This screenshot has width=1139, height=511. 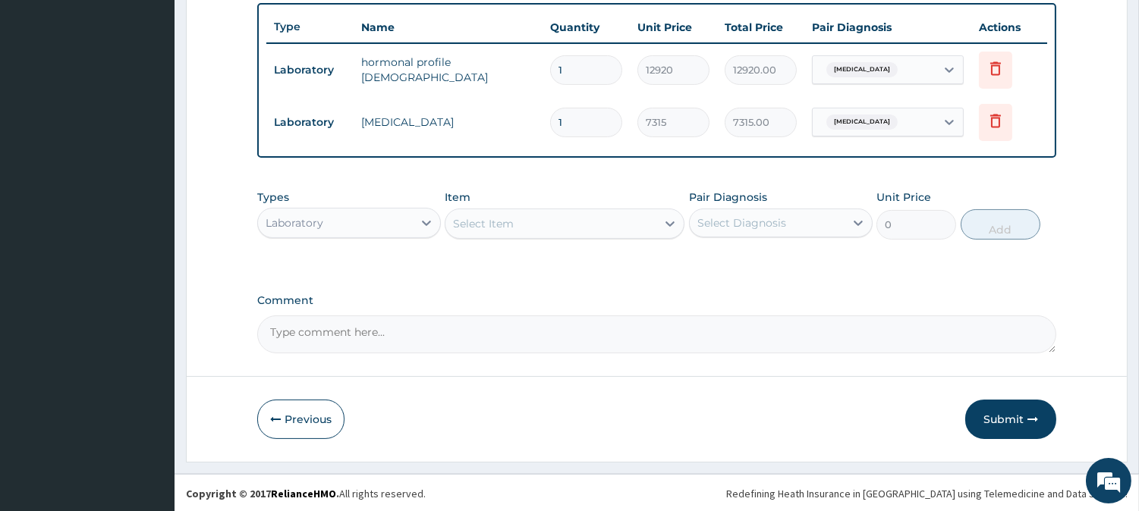 I want to click on img: d_794563401_company_1708531726252_794563401, so click(x=45, y=95).